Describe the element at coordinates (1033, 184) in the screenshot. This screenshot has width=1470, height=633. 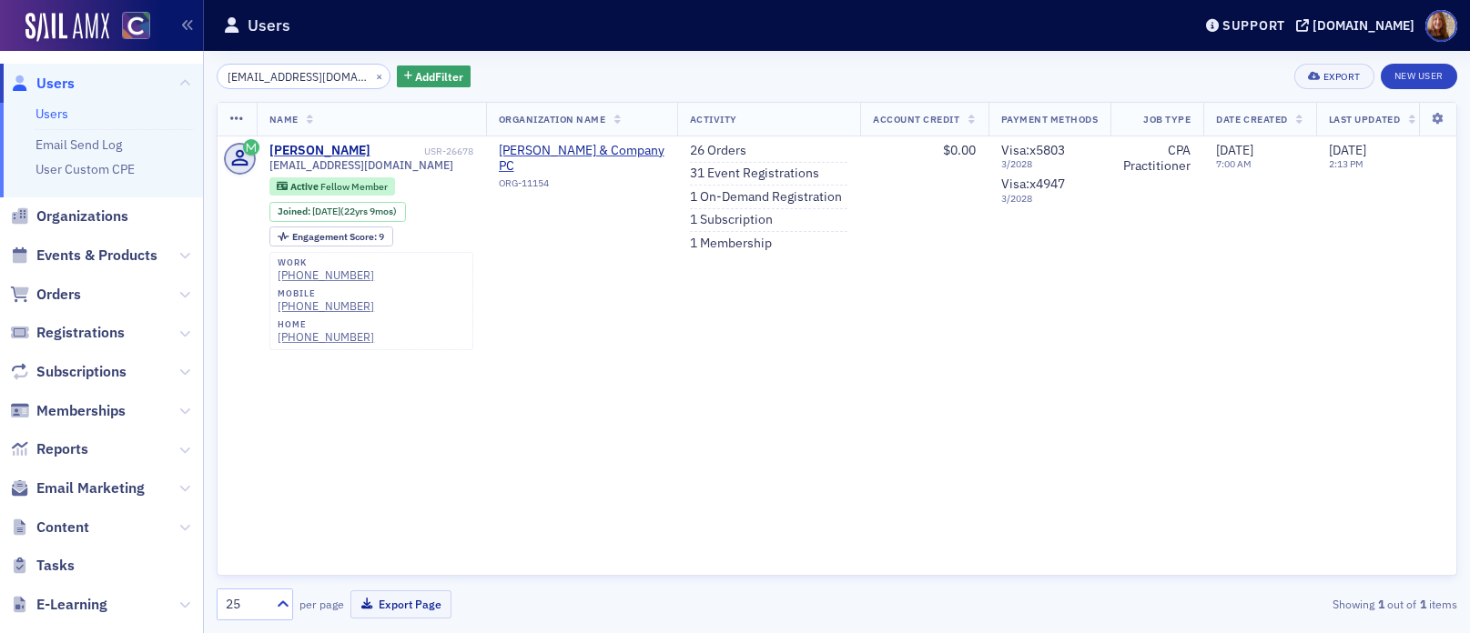
I see `span: Visa : x4947` at that location.